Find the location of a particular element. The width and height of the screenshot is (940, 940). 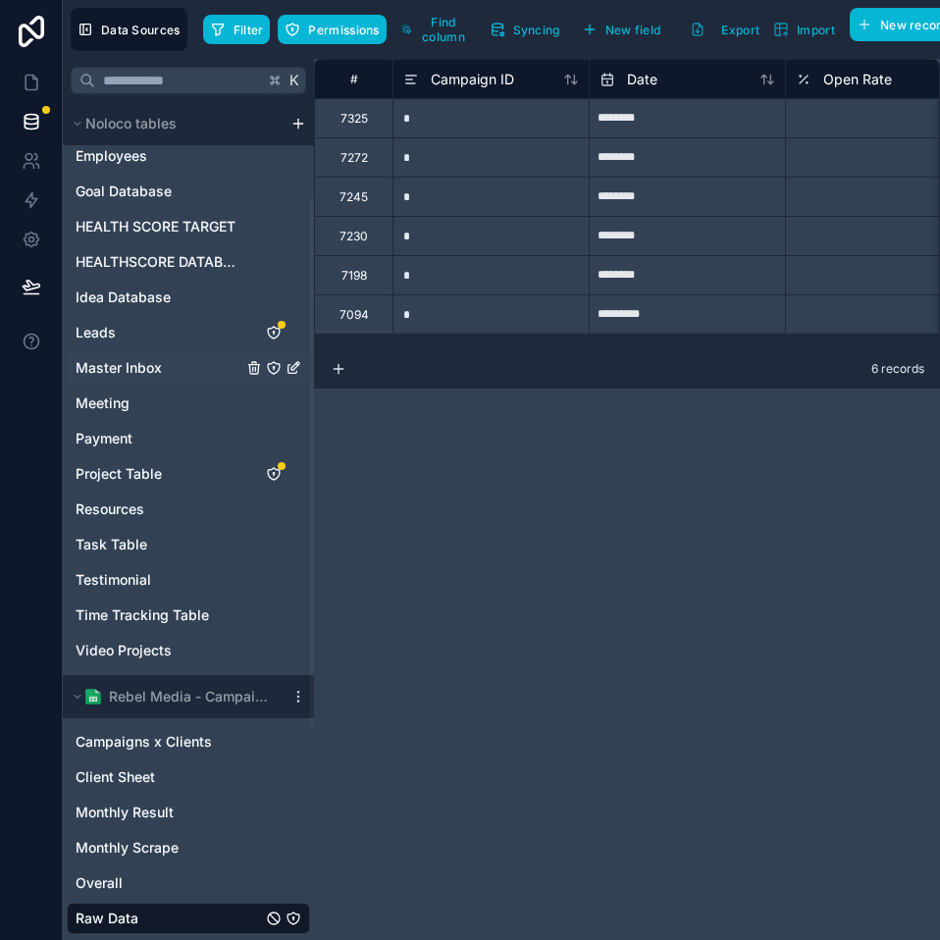

span: K is located at coordinates (294, 80).